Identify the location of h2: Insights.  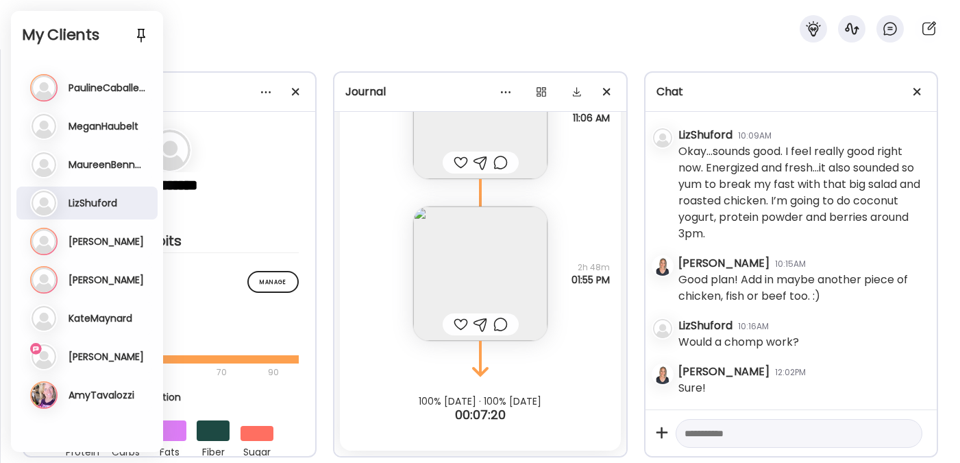
(169, 281).